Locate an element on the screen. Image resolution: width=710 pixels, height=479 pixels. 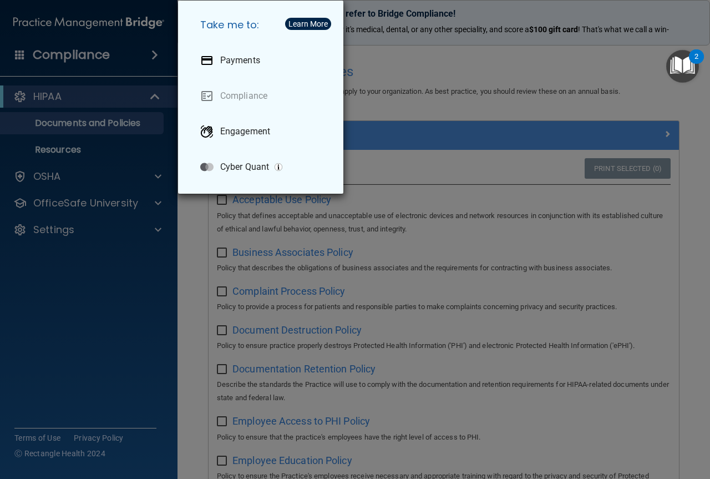
p: Engagement is located at coordinates (245, 131).